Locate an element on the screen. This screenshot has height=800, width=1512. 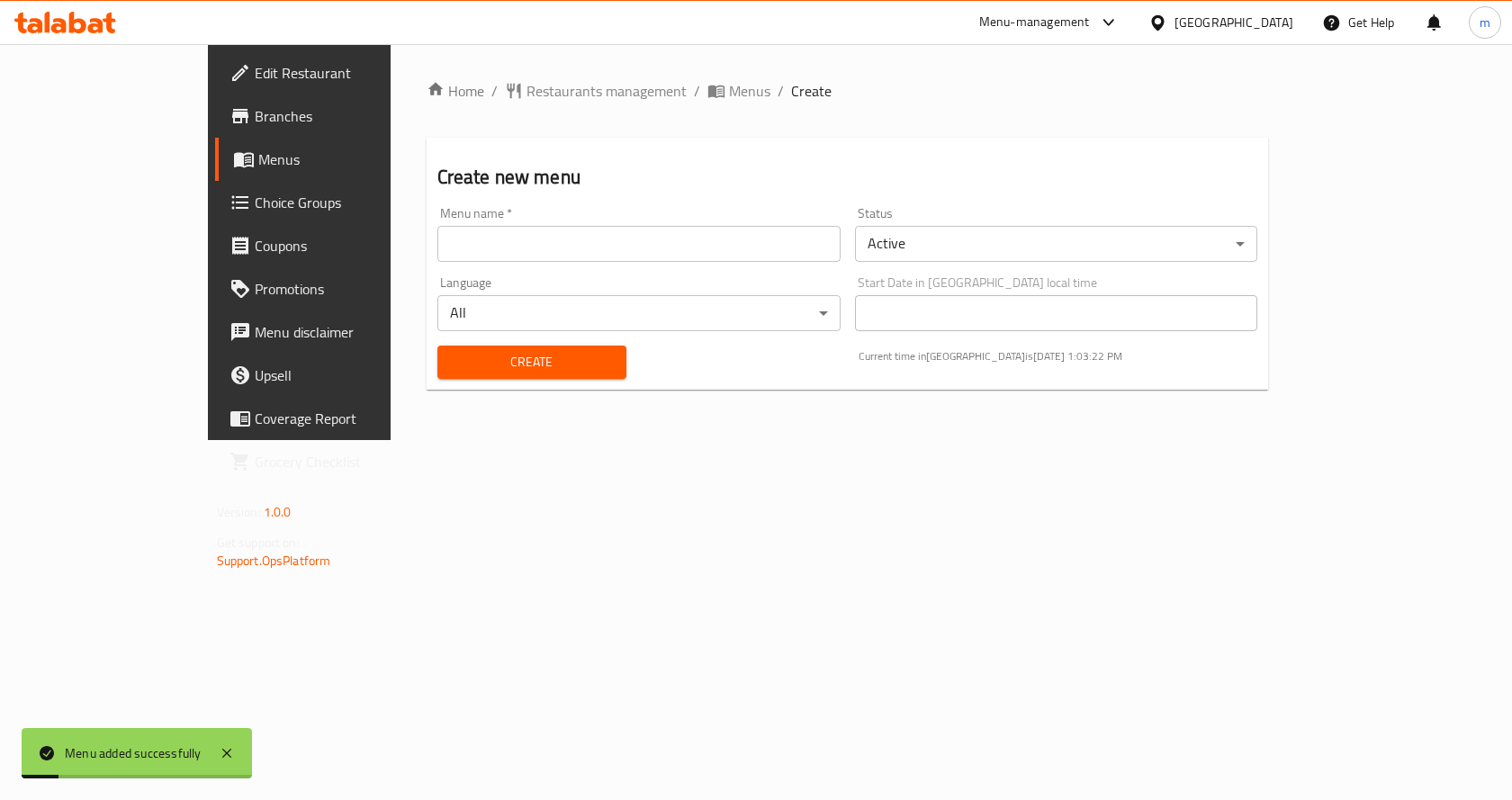
a: Support.OpsPlatform is located at coordinates (274, 561).